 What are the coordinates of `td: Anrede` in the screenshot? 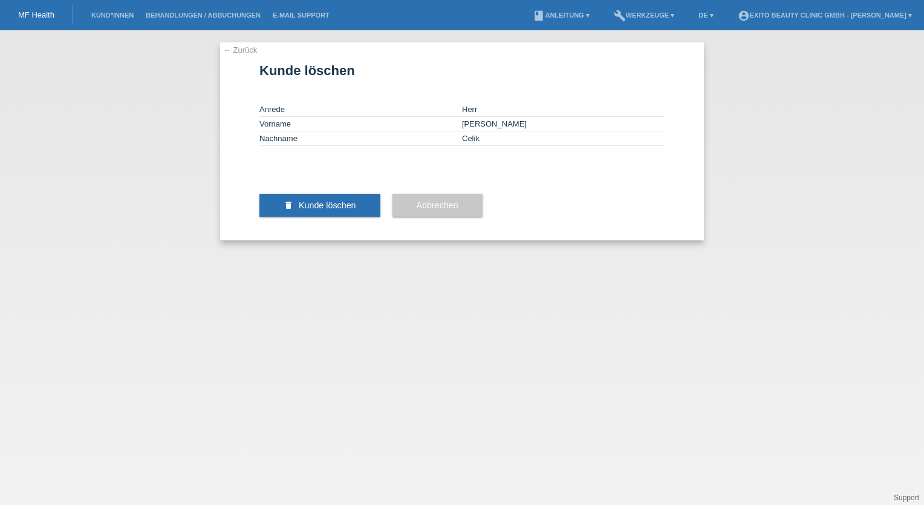 It's located at (361, 110).